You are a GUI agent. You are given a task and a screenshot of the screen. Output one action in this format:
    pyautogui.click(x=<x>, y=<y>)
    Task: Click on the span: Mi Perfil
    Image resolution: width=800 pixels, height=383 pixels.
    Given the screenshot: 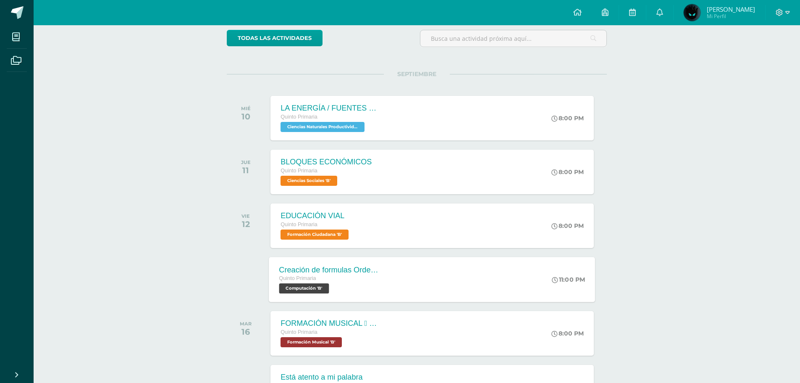 What is the action you would take?
    pyautogui.click(x=731, y=16)
    